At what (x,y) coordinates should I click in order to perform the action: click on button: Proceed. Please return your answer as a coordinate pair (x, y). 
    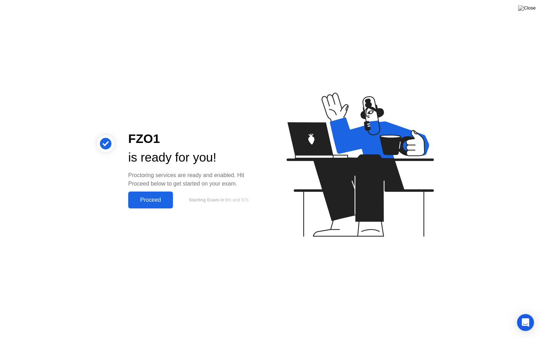
    Looking at the image, I should click on (150, 200).